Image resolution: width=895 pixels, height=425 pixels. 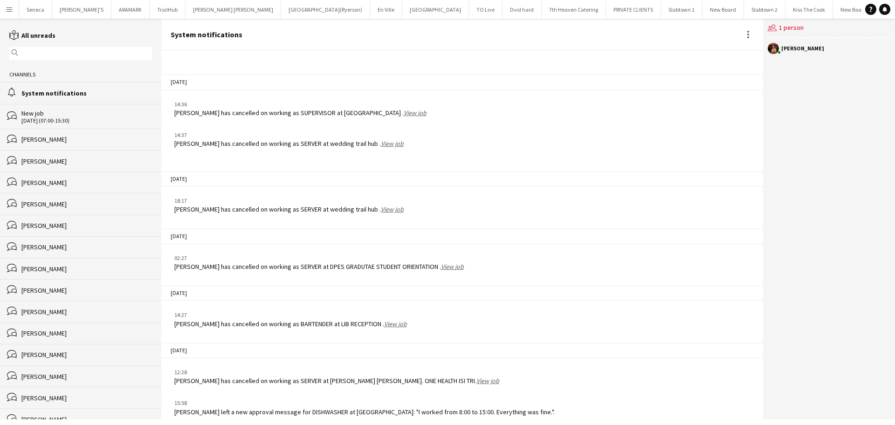 What do you see at coordinates (319, 258) in the screenshot?
I see `div: 02:27` at bounding box center [319, 258].